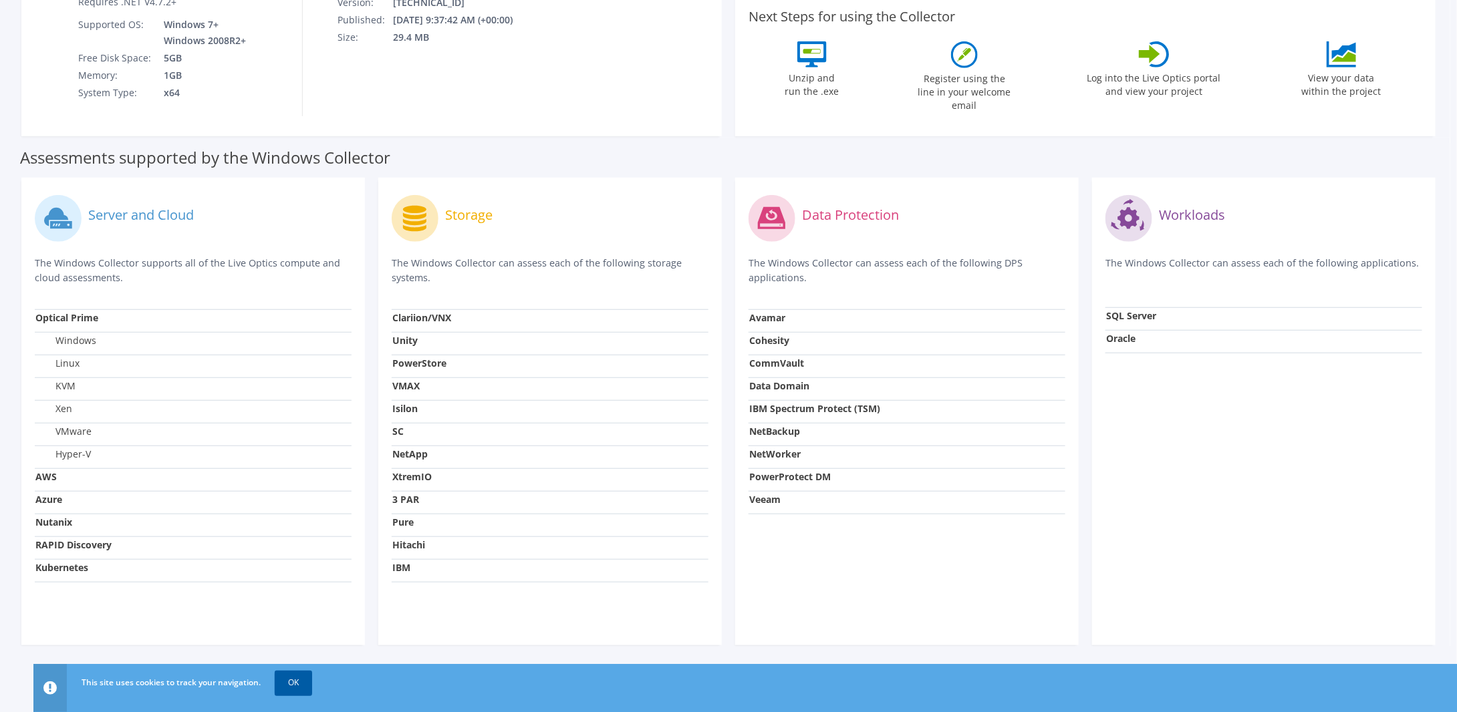  I want to click on label: Server and Cloud, so click(141, 215).